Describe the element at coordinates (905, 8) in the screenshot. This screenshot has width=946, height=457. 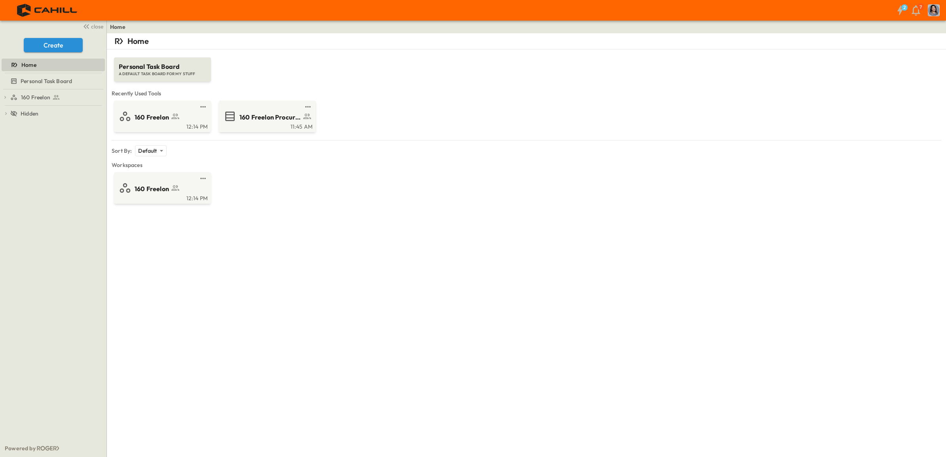
I see `h6: 2` at that location.